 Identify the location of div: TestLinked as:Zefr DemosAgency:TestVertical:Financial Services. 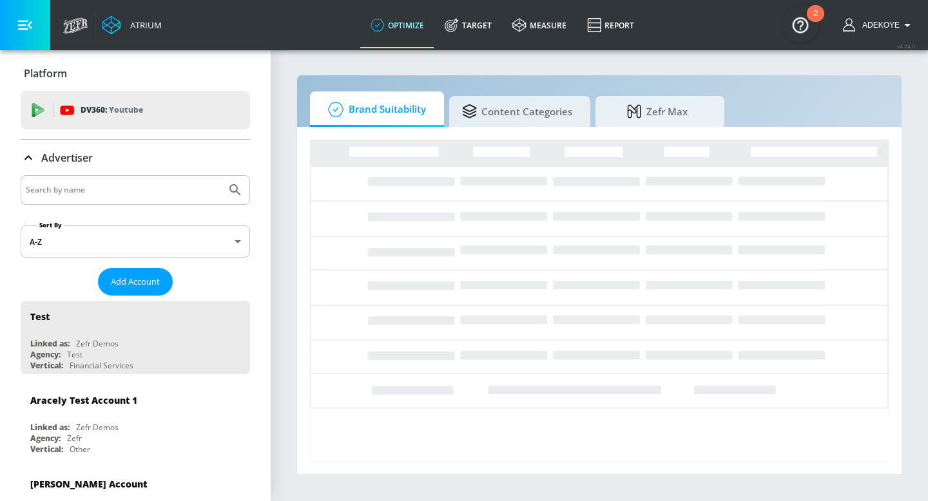
(135, 338).